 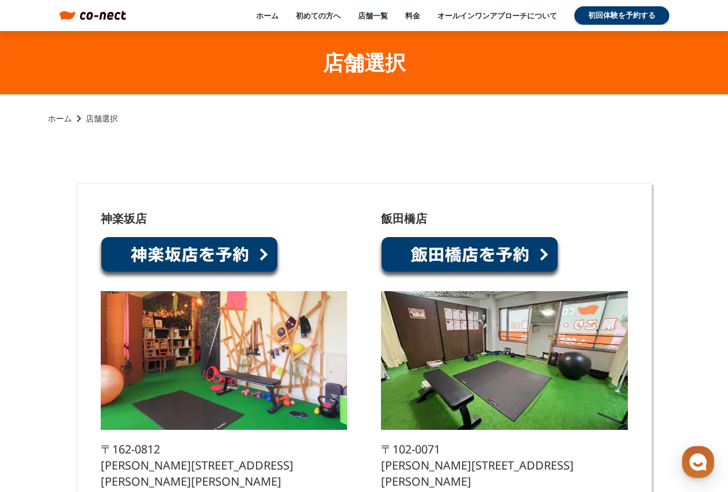 What do you see at coordinates (413, 16) in the screenshot?
I see `a: 料金` at bounding box center [413, 16].